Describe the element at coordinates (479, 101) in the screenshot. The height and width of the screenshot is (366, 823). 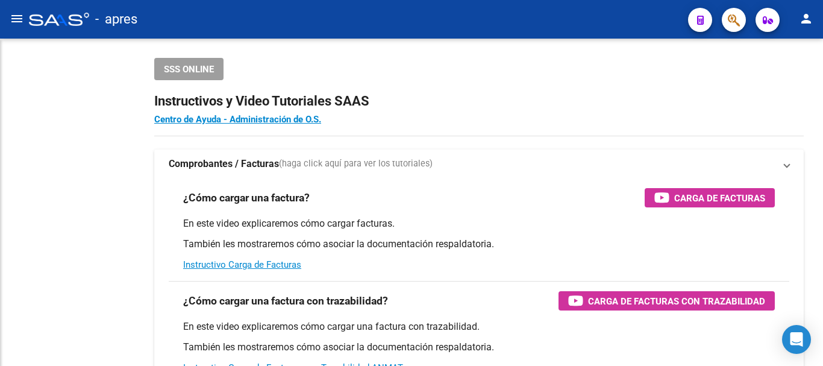
I see `h2: Instructivos y Video Tutoriales SAAS` at that location.